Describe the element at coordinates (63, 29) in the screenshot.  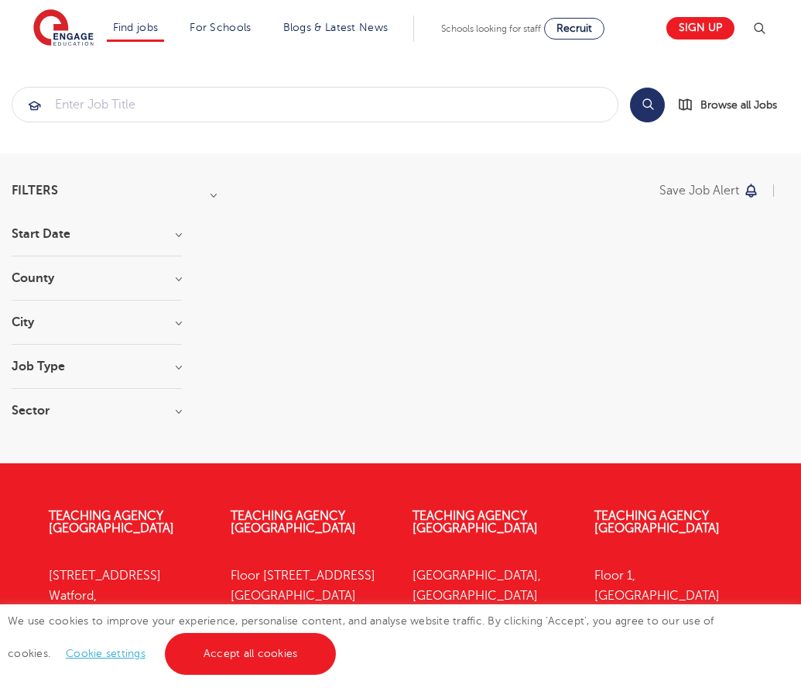
I see `img: Engage Education` at that location.